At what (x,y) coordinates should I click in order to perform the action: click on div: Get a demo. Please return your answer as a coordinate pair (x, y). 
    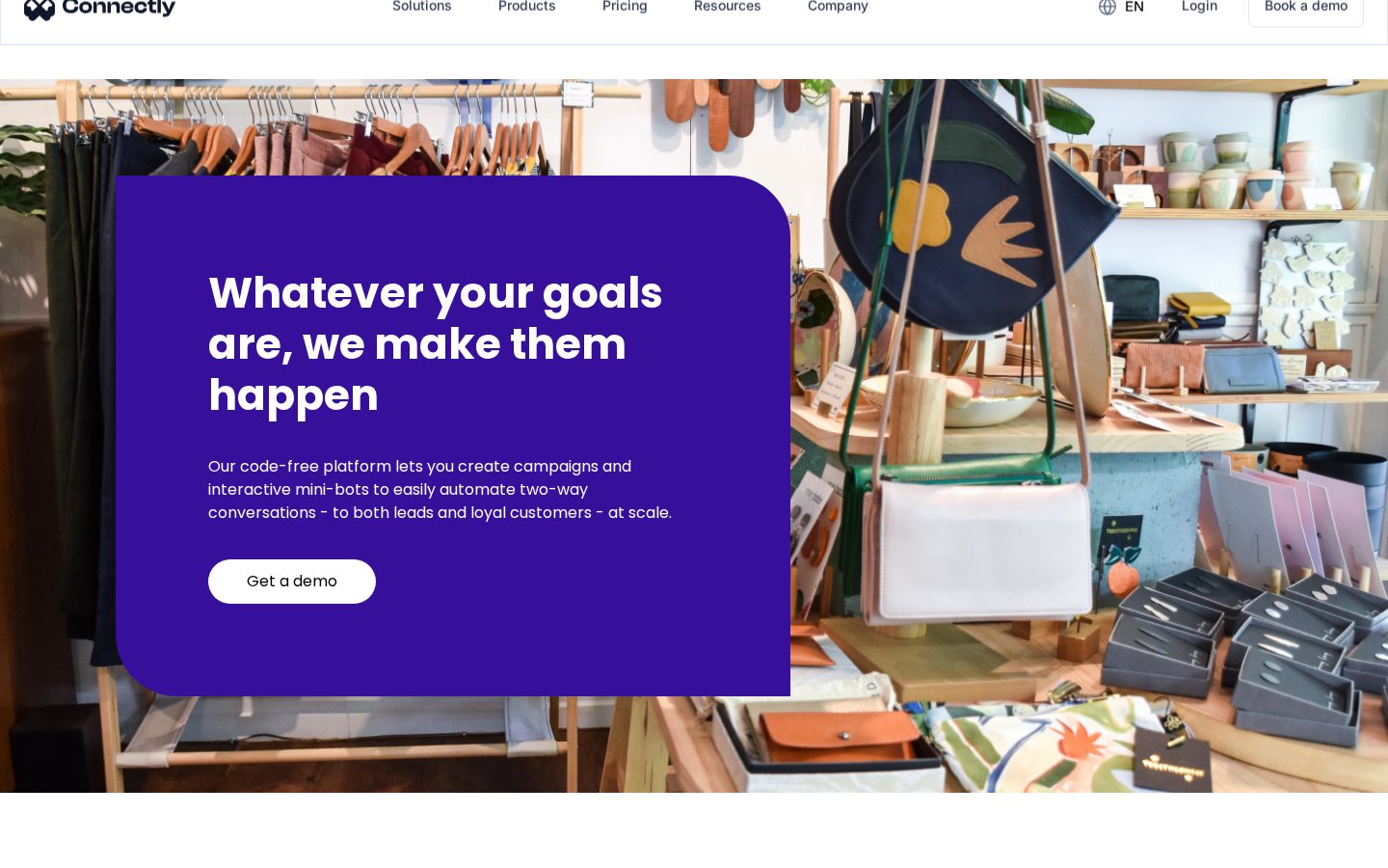
    Looking at the image, I should click on (292, 581).